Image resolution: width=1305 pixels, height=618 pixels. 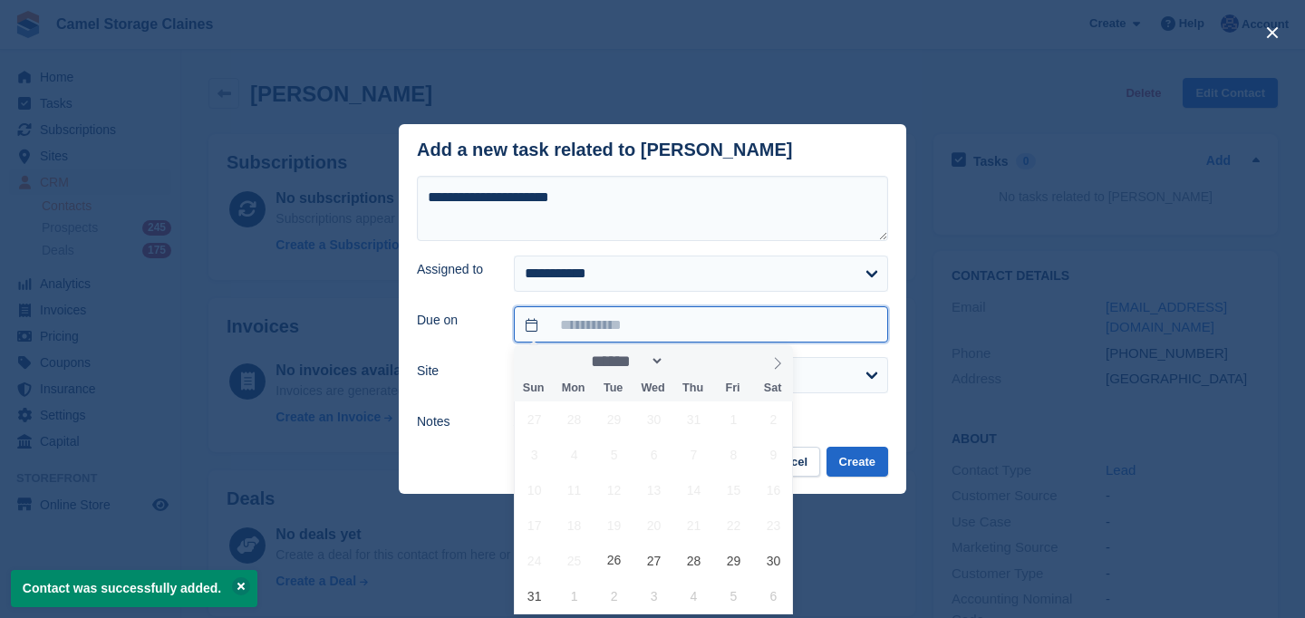 I want to click on button: Create, so click(x=858, y=461).